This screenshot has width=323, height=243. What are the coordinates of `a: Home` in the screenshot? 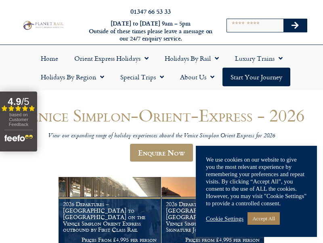 It's located at (49, 58).